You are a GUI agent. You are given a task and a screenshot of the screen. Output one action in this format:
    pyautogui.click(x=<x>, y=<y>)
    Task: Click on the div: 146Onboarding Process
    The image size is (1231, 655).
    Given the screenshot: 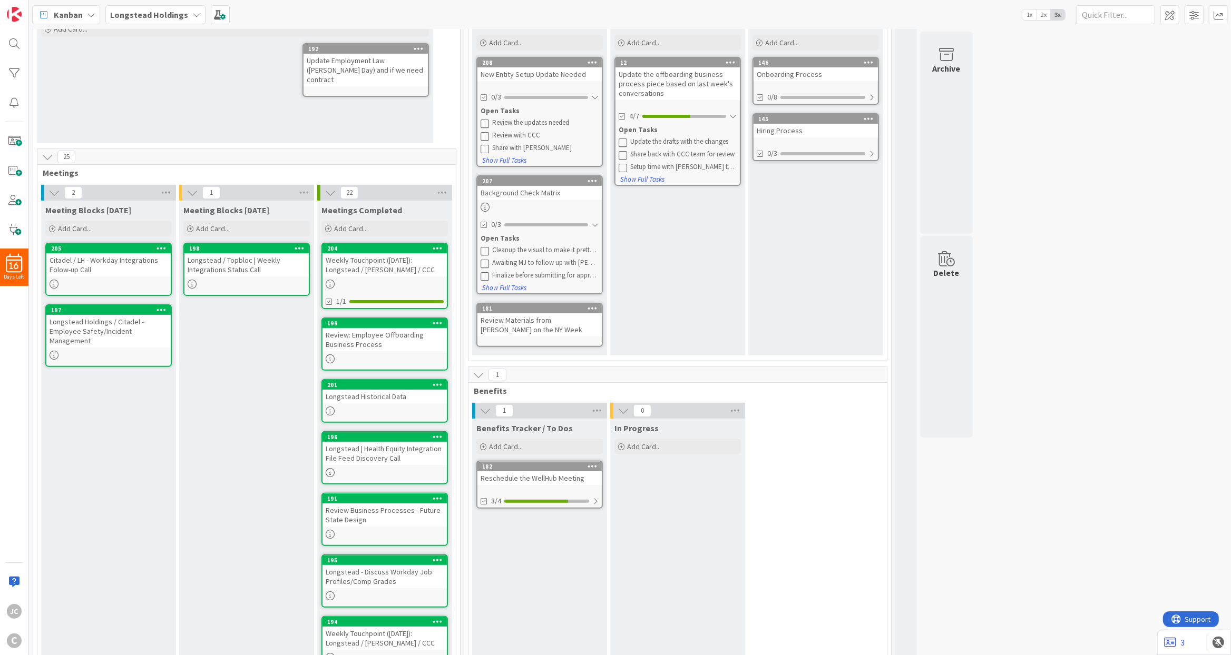 What is the action you would take?
    pyautogui.click(x=816, y=70)
    